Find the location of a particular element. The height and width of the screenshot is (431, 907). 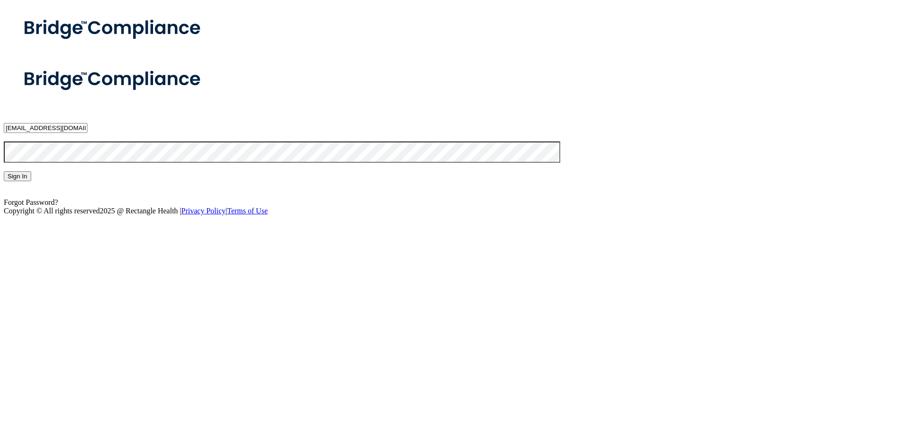

a: Terms of Use is located at coordinates (248, 210).